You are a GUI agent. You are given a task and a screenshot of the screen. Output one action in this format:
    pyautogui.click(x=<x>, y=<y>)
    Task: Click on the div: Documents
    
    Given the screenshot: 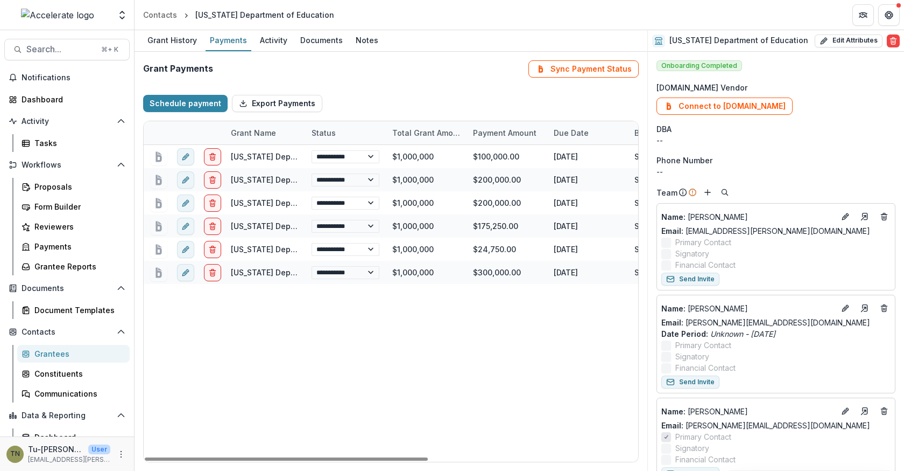 What is the action you would take?
    pyautogui.click(x=321, y=40)
    